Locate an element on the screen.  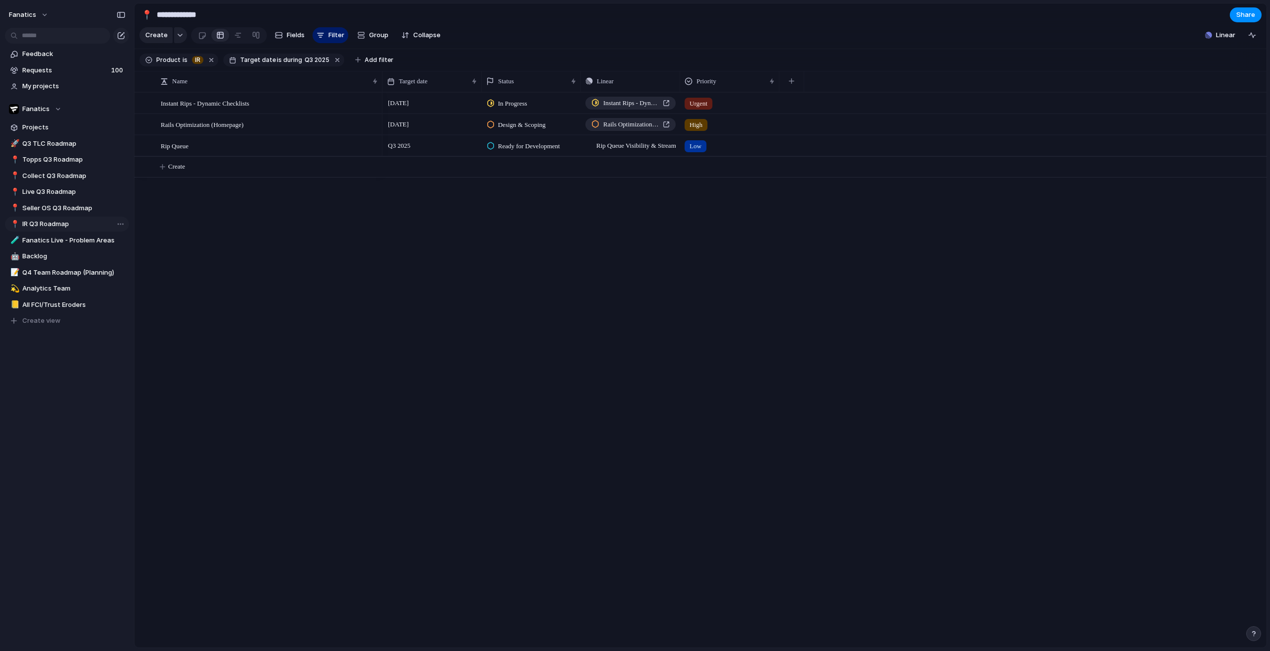
span: Seller OS Q3 Roadmap is located at coordinates (74, 208).